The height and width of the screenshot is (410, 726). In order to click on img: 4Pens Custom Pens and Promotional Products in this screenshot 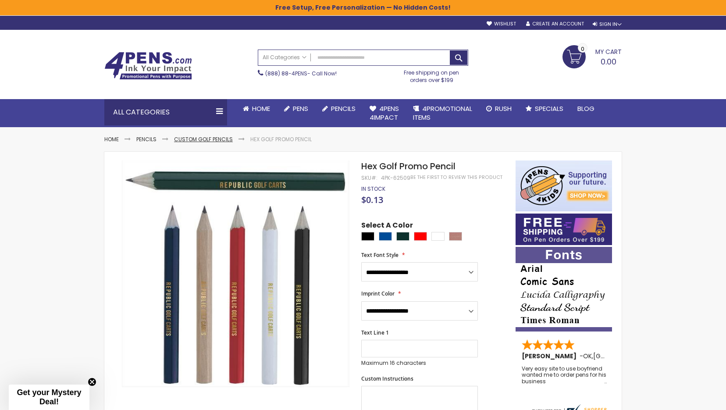, I will do `click(148, 66)`.